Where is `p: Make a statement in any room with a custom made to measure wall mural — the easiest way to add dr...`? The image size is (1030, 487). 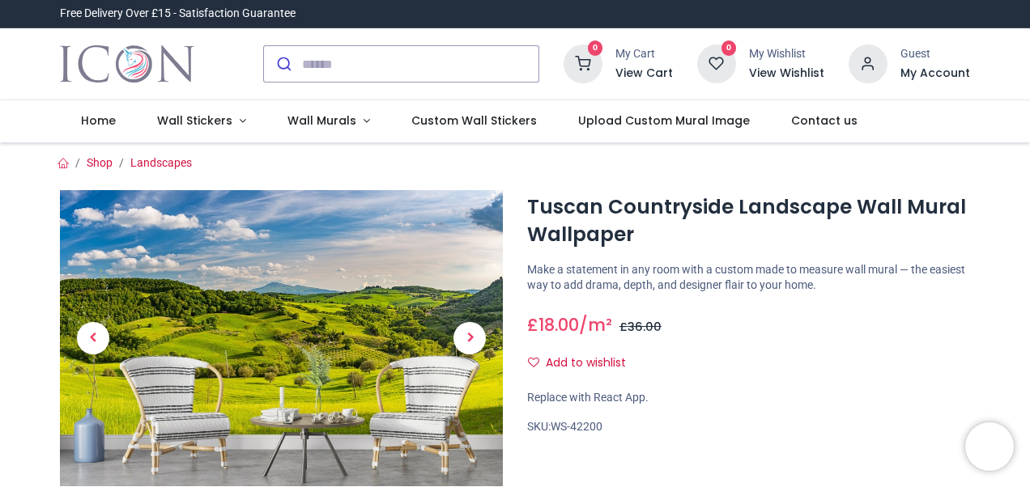
p: Make a statement in any room with a custom made to measure wall mural — the easiest way to add dr... is located at coordinates (748, 278).